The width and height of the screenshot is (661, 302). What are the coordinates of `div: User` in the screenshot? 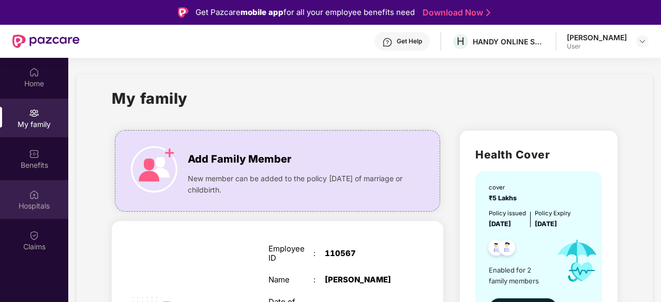 It's located at (596, 47).